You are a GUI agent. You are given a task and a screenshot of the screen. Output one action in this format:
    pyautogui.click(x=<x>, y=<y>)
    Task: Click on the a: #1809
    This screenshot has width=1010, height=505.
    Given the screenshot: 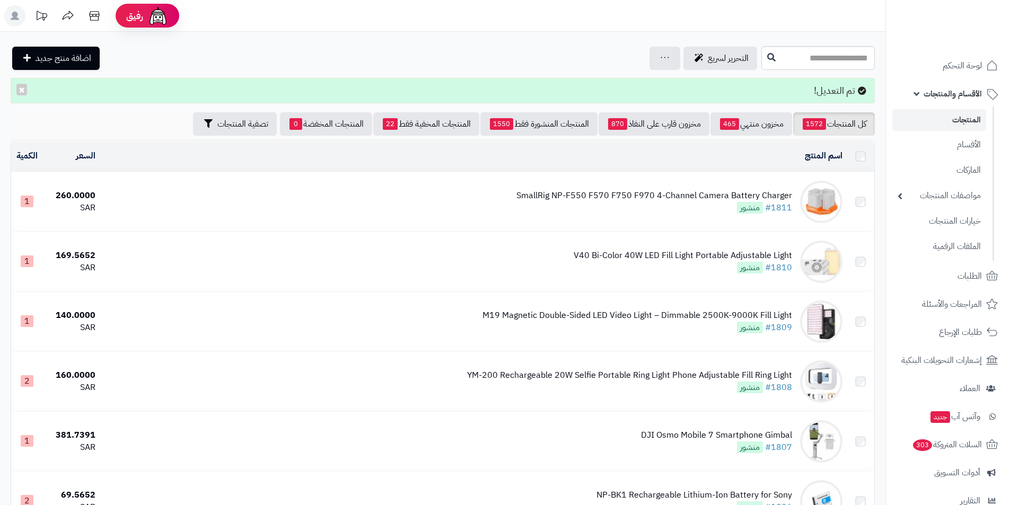 What is the action you would take?
    pyautogui.click(x=779, y=328)
    